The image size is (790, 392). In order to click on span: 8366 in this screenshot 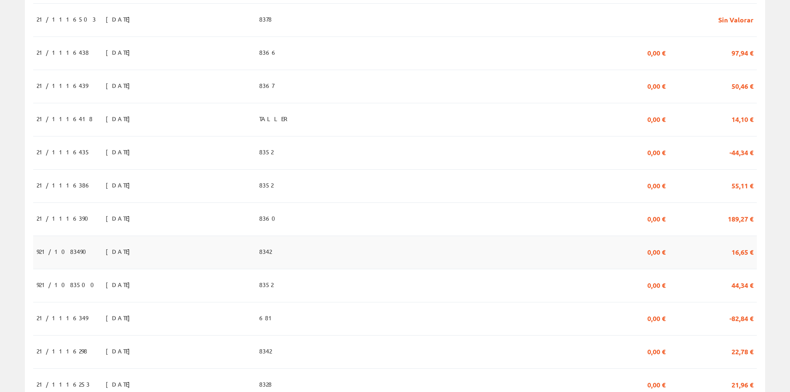, I will do `click(268, 52)`.